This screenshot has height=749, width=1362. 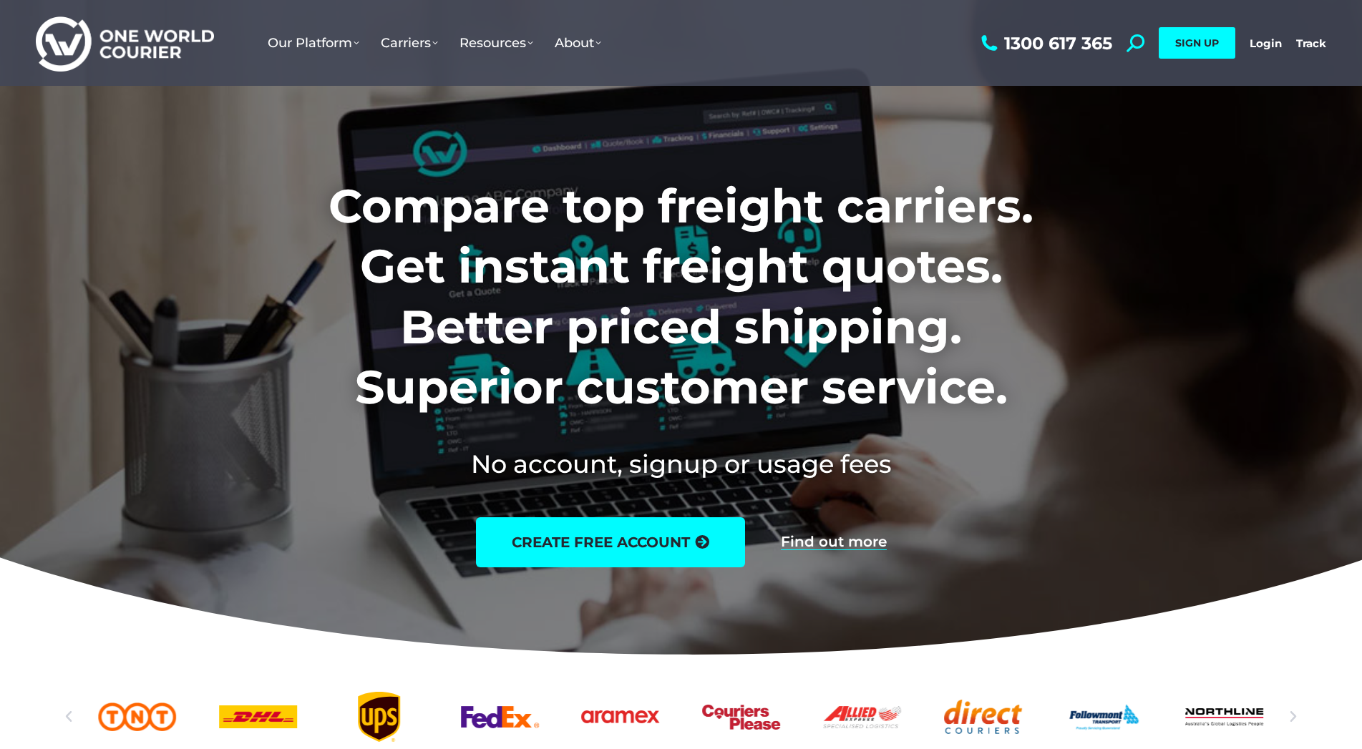 I want to click on a: create free account, so click(x=611, y=543).